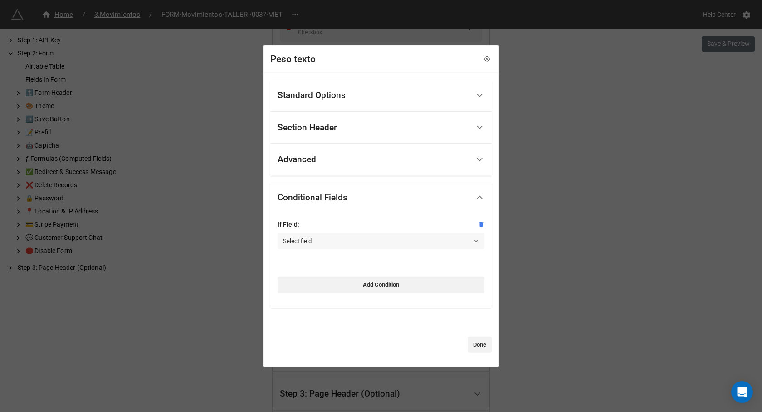 The image size is (762, 412). What do you see at coordinates (742, 392) in the screenshot?
I see `div: Open Intercom Messenger` at bounding box center [742, 392].